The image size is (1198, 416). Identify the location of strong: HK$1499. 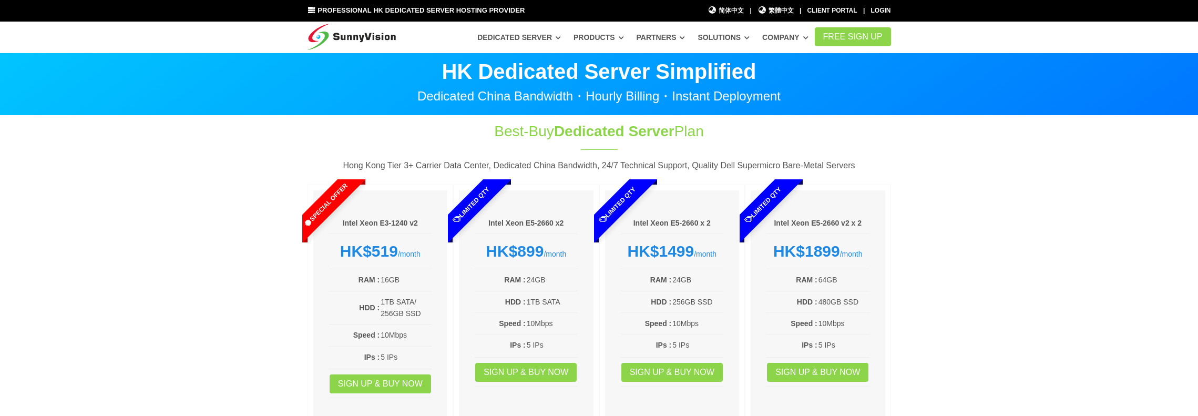
(660, 251).